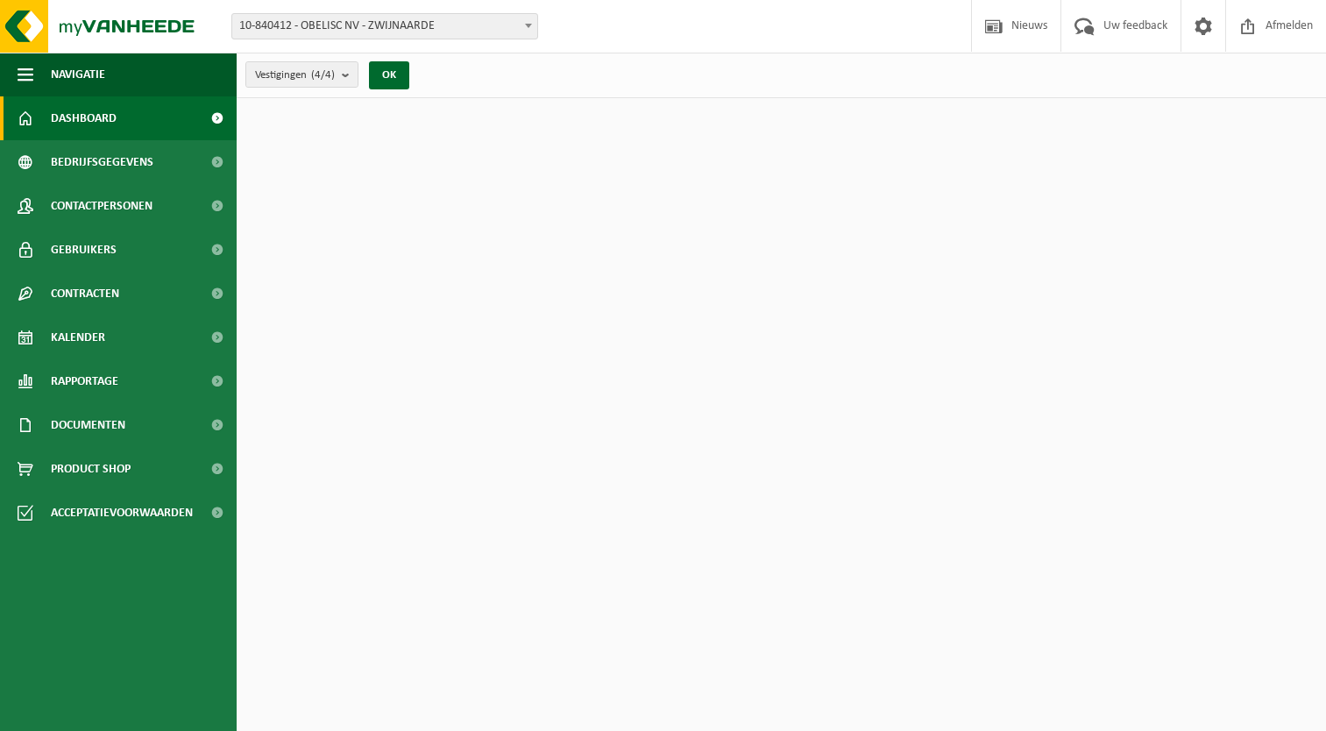 This screenshot has height=731, width=1326. Describe the element at coordinates (294, 75) in the screenshot. I see `span: Vestigingen` at that location.